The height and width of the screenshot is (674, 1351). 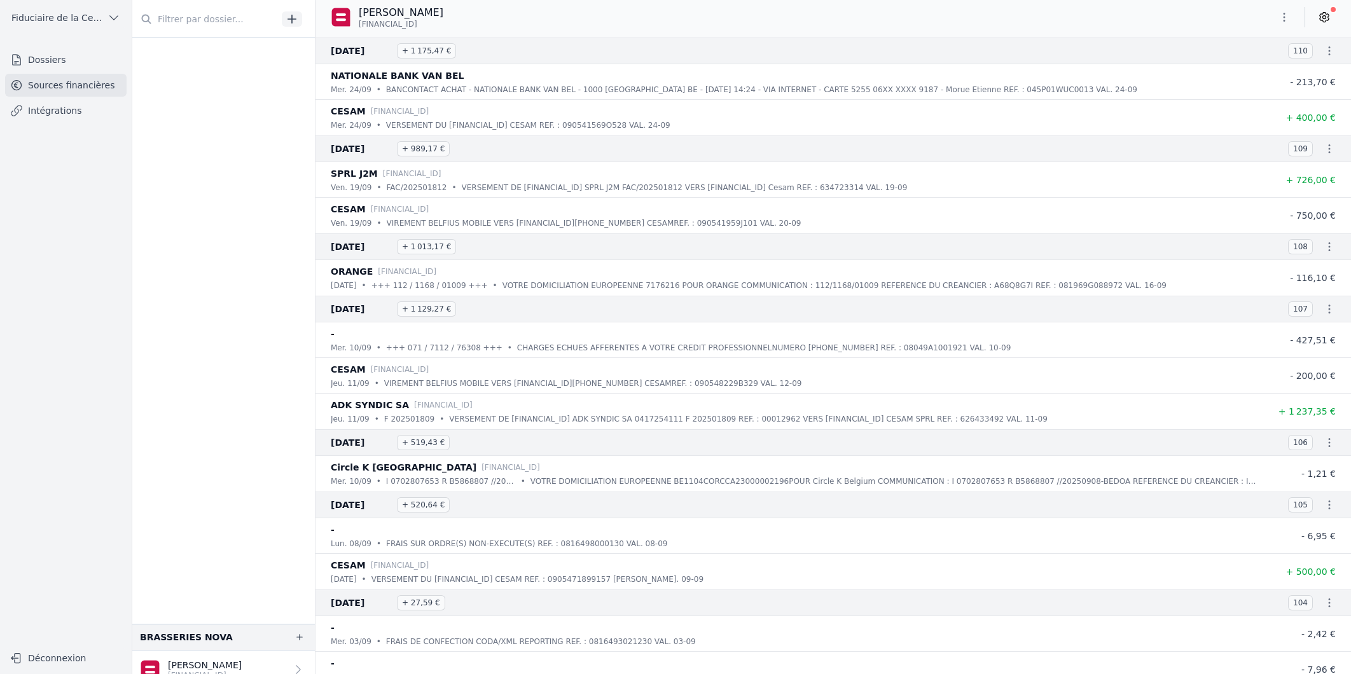 What do you see at coordinates (66, 85) in the screenshot?
I see `a: Sources financières` at bounding box center [66, 85].